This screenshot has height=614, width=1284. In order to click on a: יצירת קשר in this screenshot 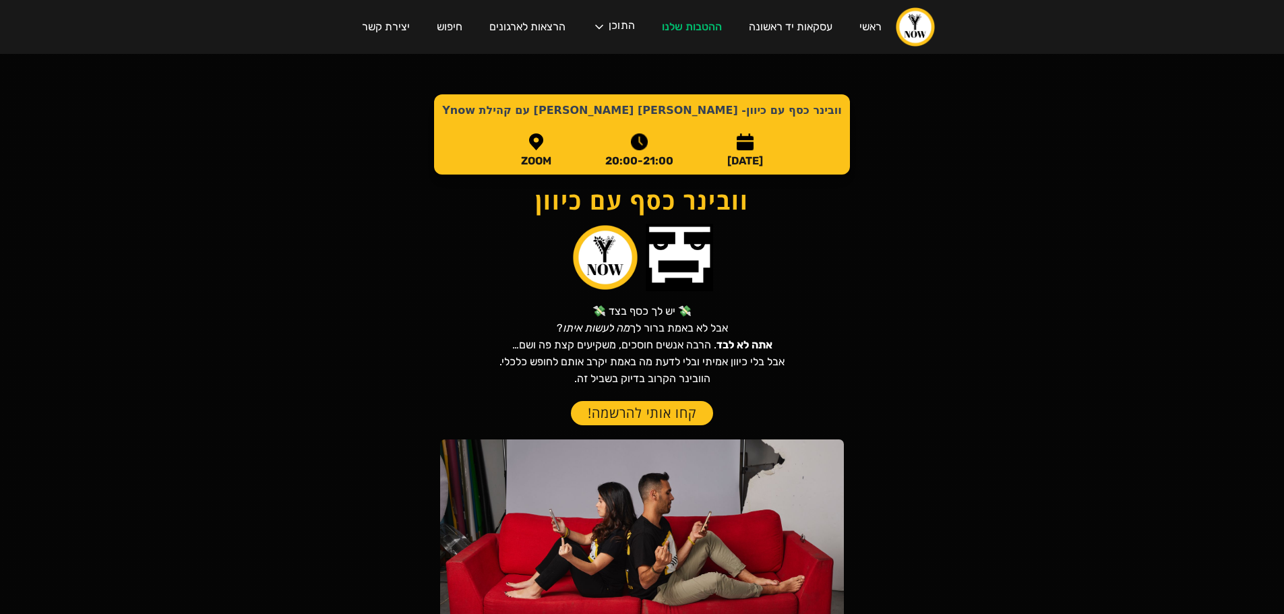, I will do `click(386, 27)`.